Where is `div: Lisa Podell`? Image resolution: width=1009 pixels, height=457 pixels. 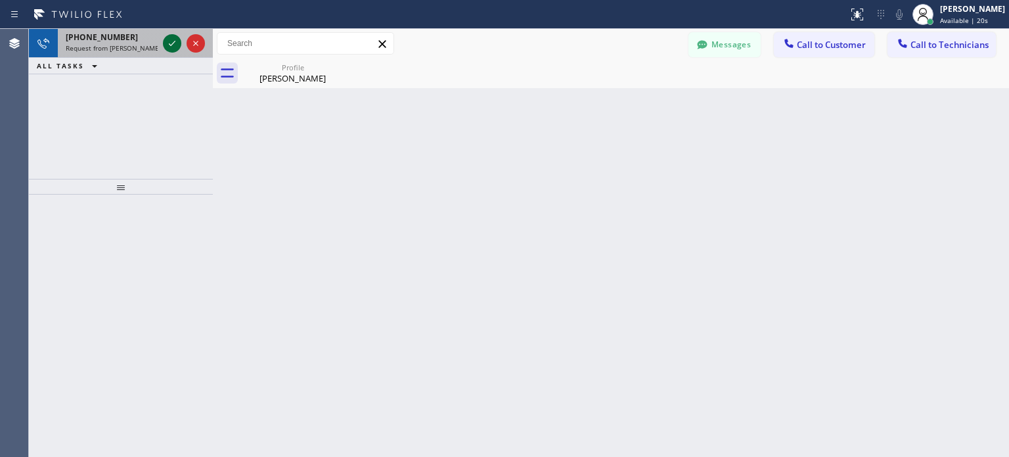
div: Lisa Podell is located at coordinates (292, 73).